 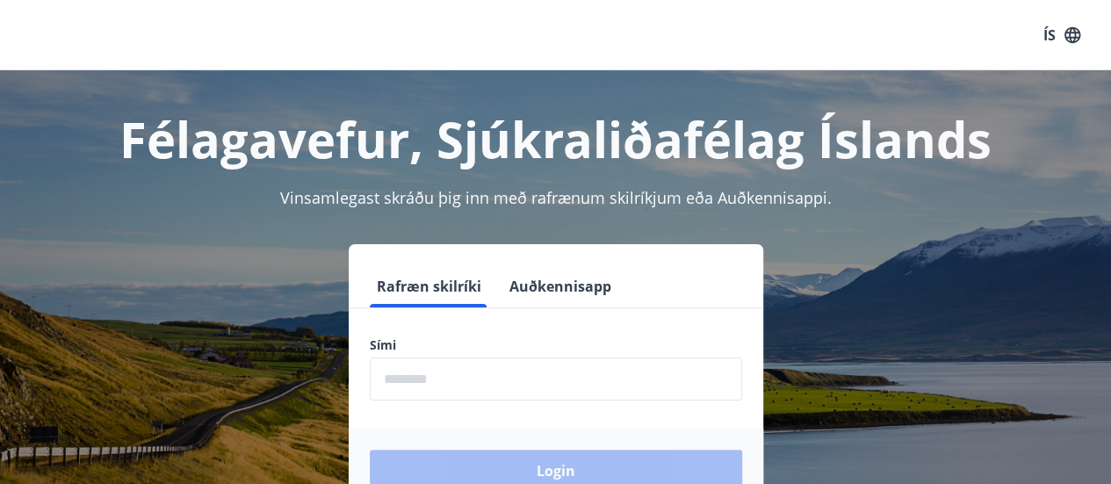 What do you see at coordinates (560, 286) in the screenshot?
I see `button: Auðkennisapp` at bounding box center [560, 286].